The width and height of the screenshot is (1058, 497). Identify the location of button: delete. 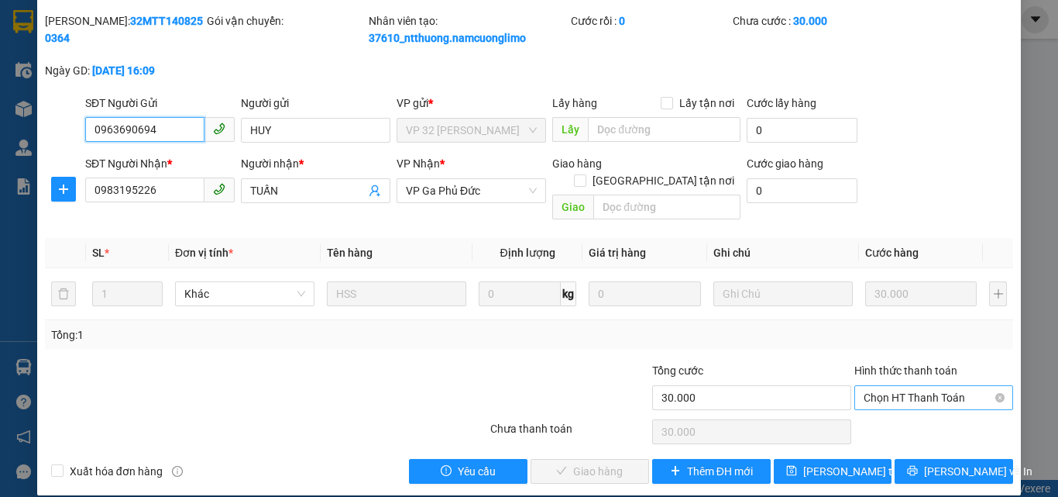
(64, 294).